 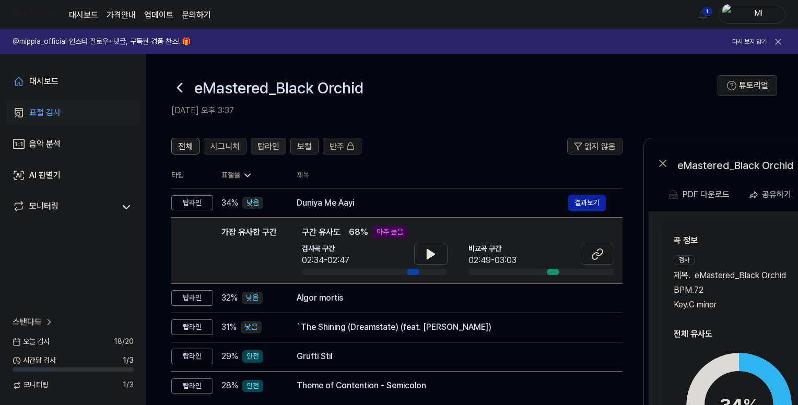 What do you see at coordinates (684, 260) in the screenshot?
I see `div: 검사` at bounding box center [684, 260].